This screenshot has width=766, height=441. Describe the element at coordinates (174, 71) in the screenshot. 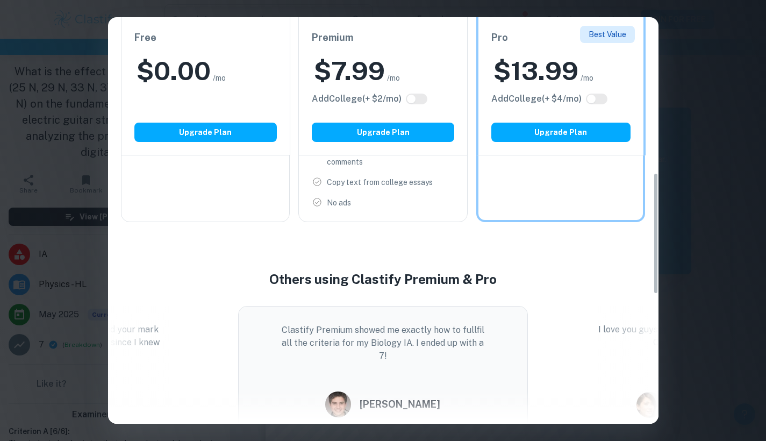

I see `h2: $ 0.00` at that location.